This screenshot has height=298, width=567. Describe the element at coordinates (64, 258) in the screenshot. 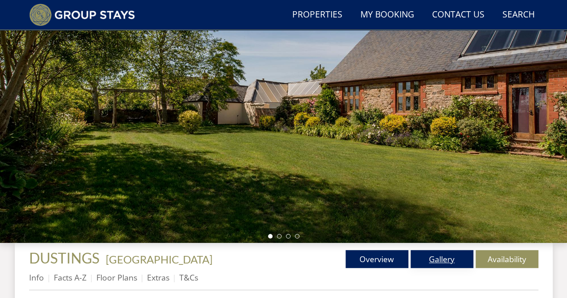

I see `span: DUSTINGS` at that location.